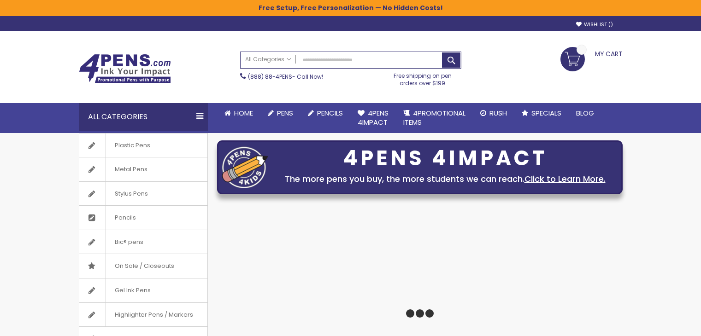  Describe the element at coordinates (131, 194) in the screenshot. I see `span: Stylus Pens` at that location.